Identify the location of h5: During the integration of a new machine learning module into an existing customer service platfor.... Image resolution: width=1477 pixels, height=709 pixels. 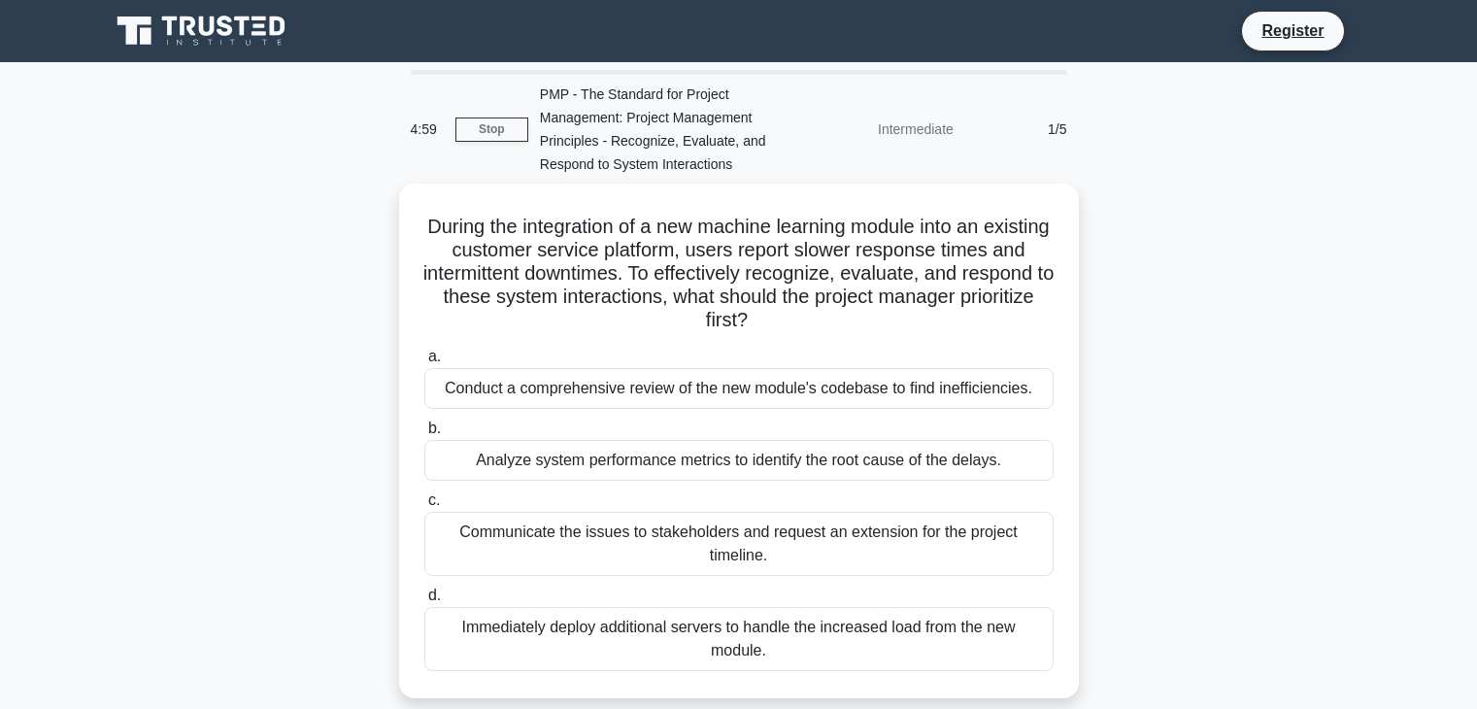
(739, 274).